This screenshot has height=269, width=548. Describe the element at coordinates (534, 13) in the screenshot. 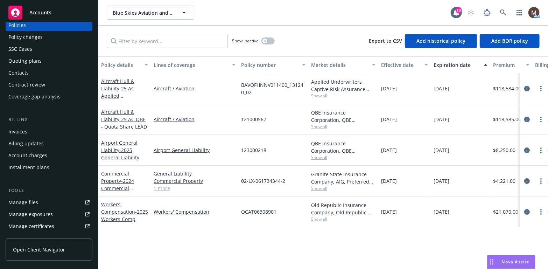

I see `img: photo` at that location.